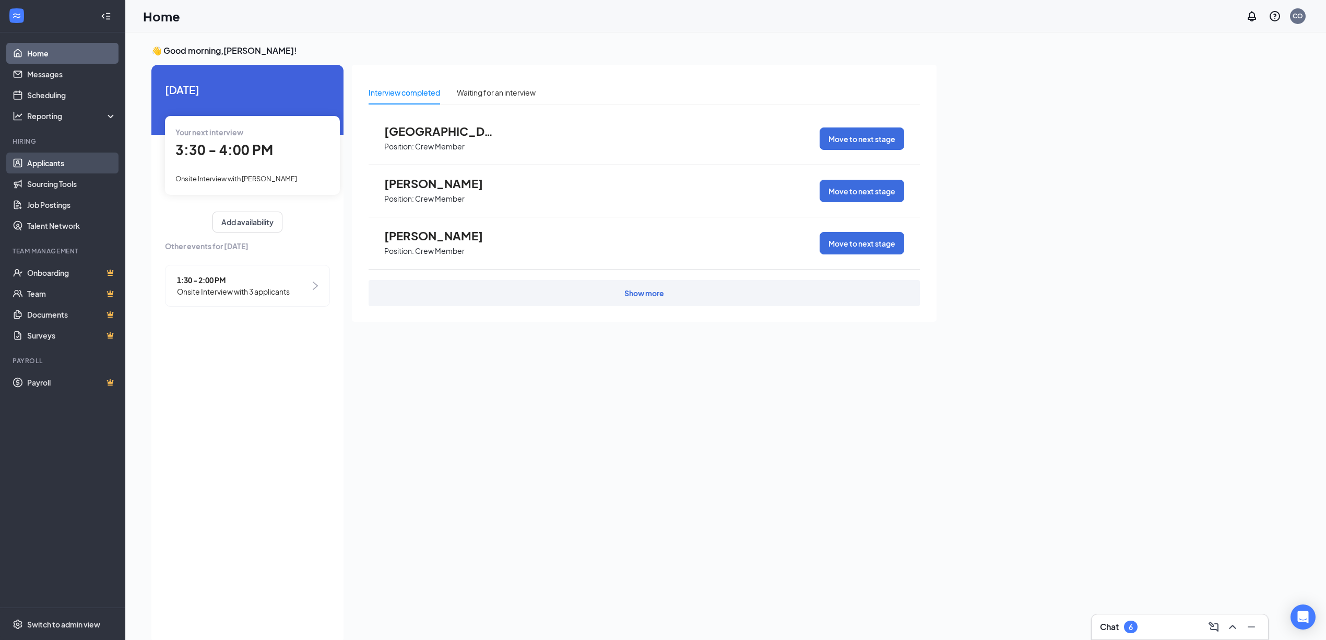 Image resolution: width=1326 pixels, height=640 pixels. What do you see at coordinates (161, 16) in the screenshot?
I see `h1: Home` at bounding box center [161, 16].